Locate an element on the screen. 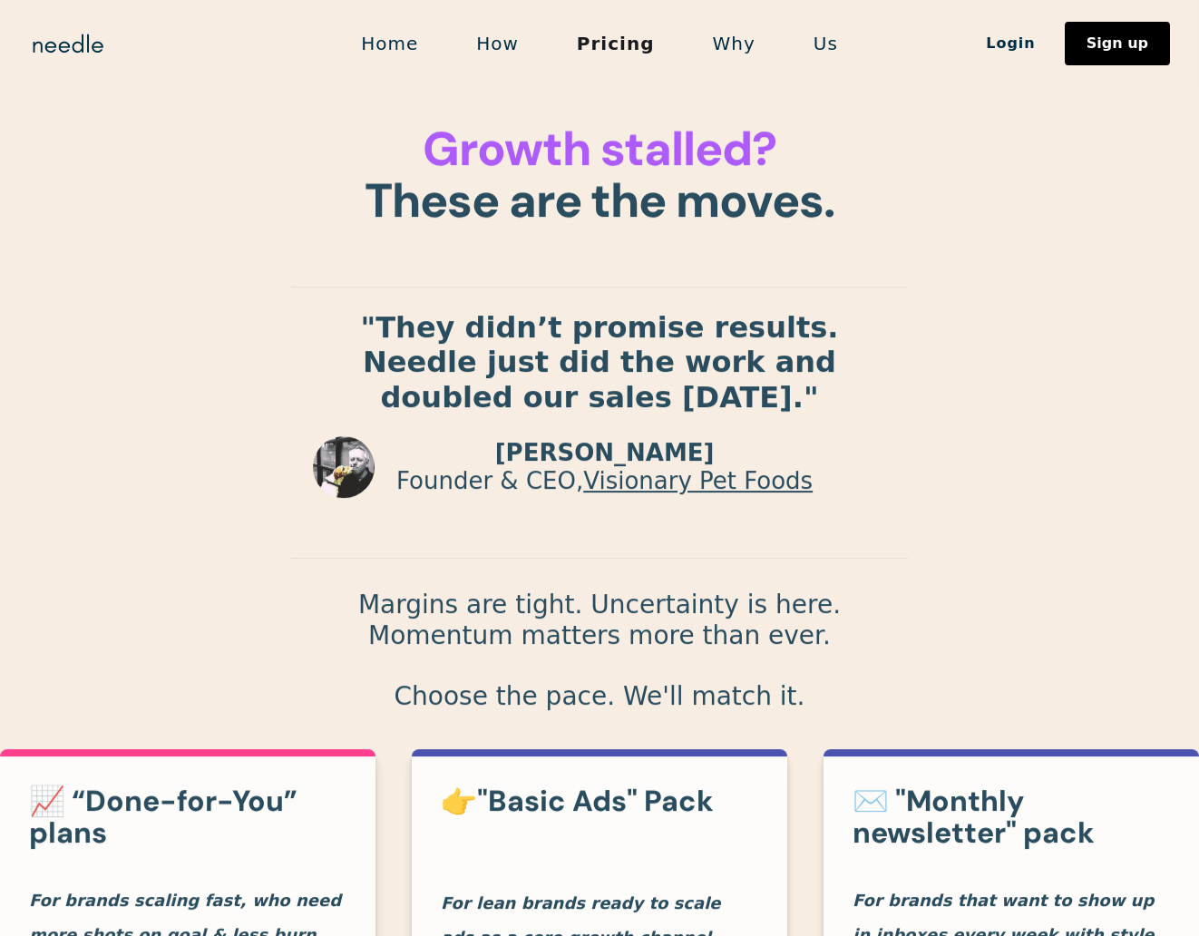 Image resolution: width=1199 pixels, height=936 pixels. div: Sign up is located at coordinates (1117, 44).